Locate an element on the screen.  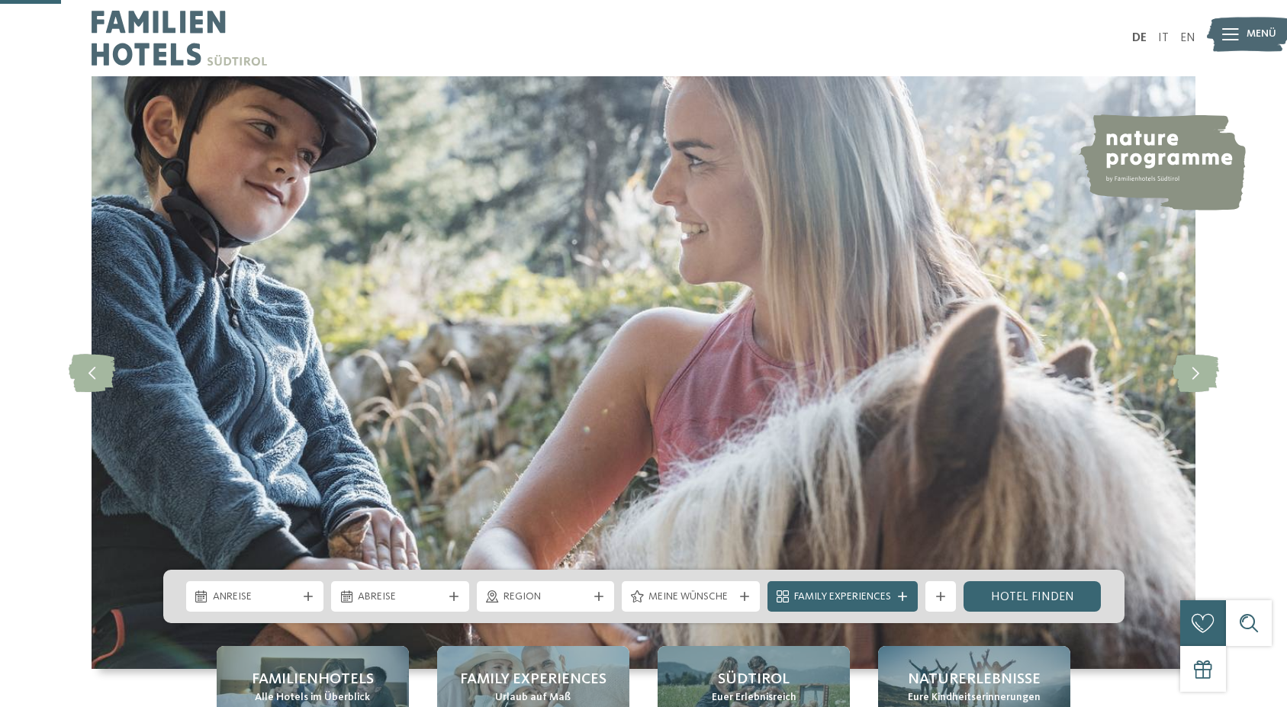
span: Familienhotels is located at coordinates (313, 680).